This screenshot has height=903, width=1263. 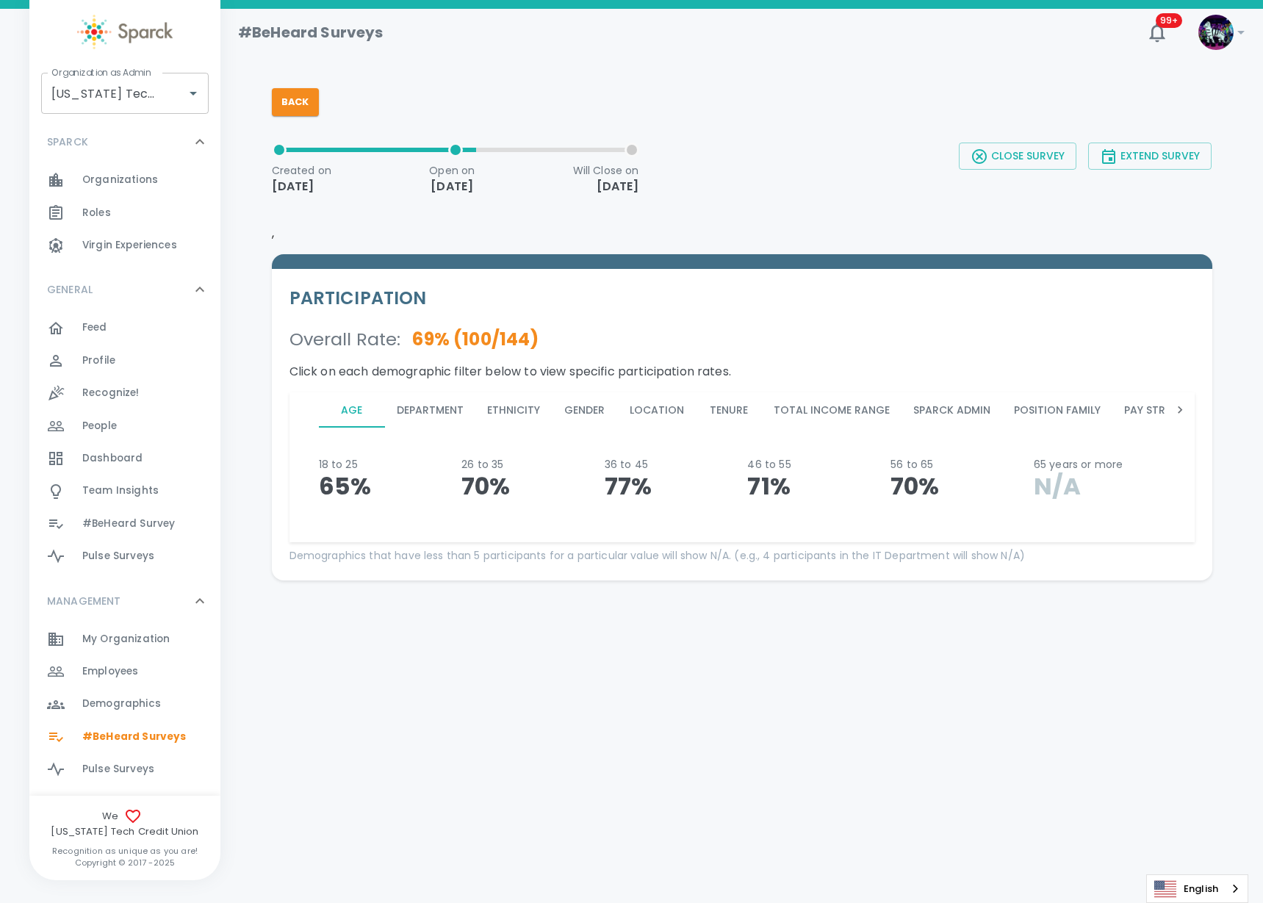 I want to click on div: My Organization, so click(x=125, y=639).